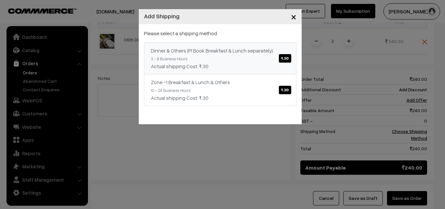 The width and height of the screenshot is (445, 209). Describe the element at coordinates (293, 17) in the screenshot. I see `button: Close` at that location.